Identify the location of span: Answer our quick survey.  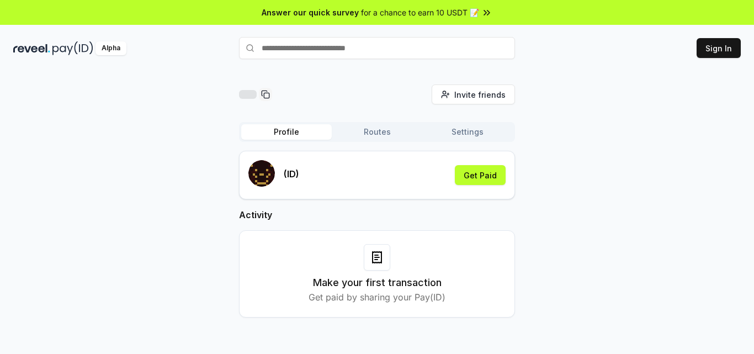
(310, 12).